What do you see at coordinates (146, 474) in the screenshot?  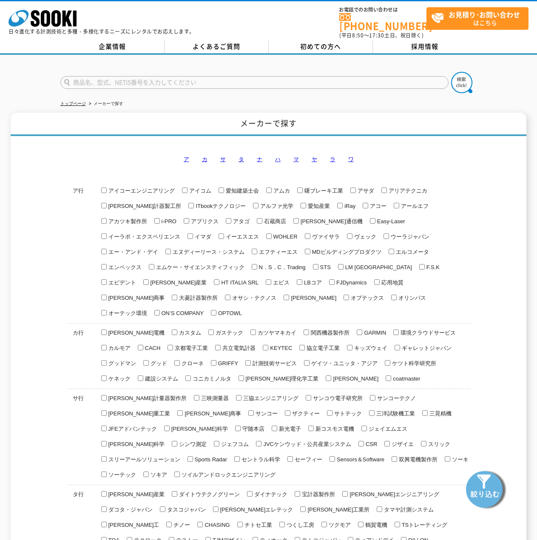 I see `input: ソキア` at bounding box center [146, 474].